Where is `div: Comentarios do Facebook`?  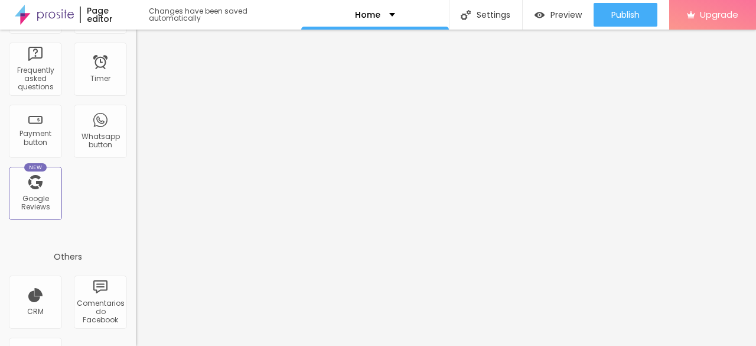 div: Comentarios do Facebook is located at coordinates (100, 311).